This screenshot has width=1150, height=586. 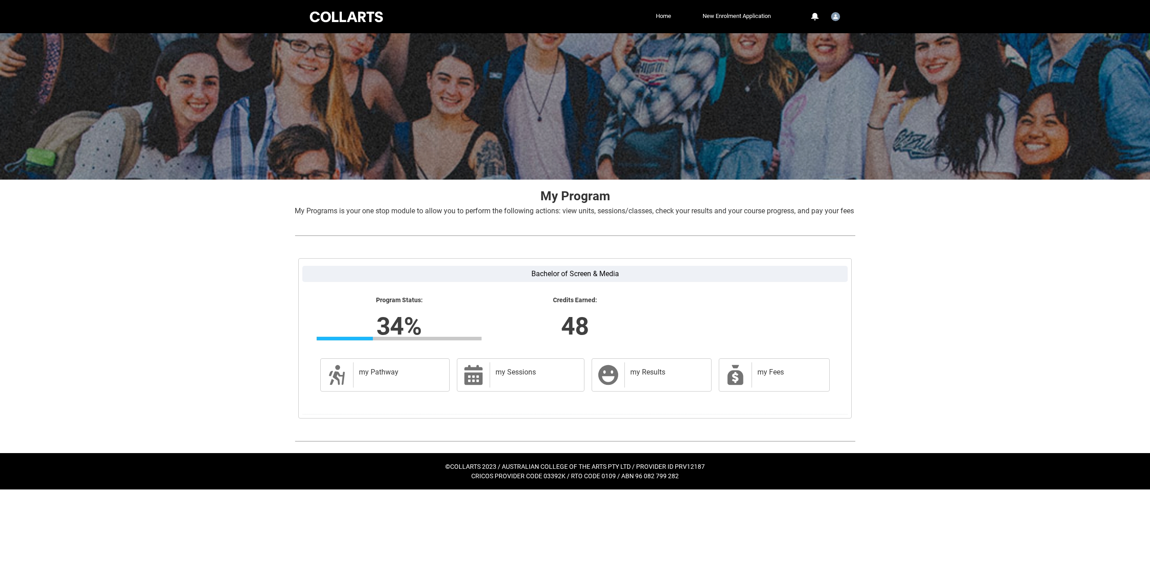 I want to click on lightning-formatted-text: Credits Earned:, so click(x=574, y=300).